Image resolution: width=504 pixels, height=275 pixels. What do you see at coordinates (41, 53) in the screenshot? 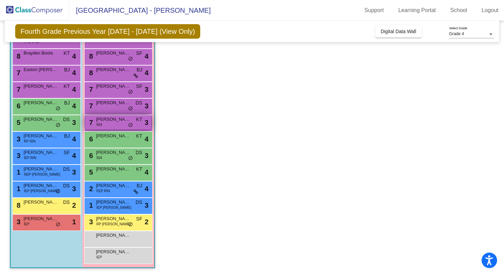
I see `span: Brayden Boots` at bounding box center [41, 53].